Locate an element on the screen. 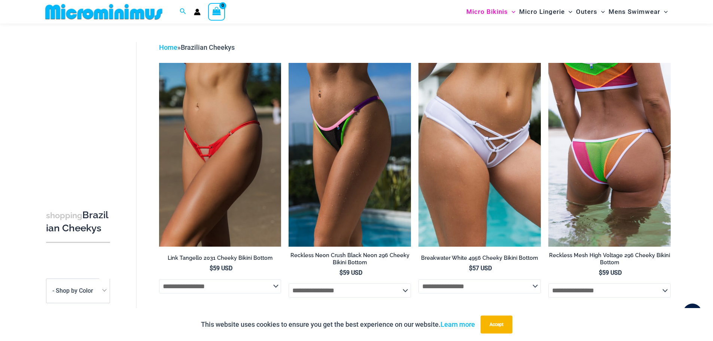 The height and width of the screenshot is (341, 713). a: Reckless Mesh High Voltage 296 Cheeky 01Reckless Mesh High Voltage 3480 Crop Top 296 Cheeky 04Rec... is located at coordinates (609, 155).